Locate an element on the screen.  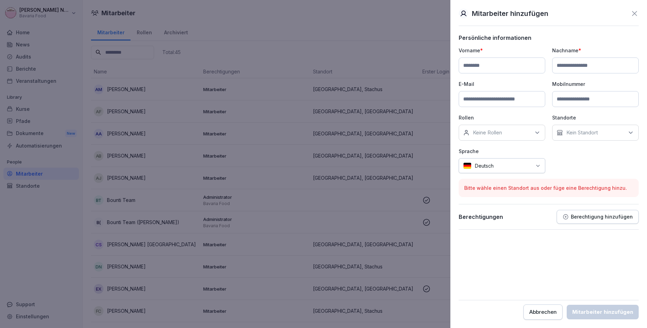
p: Persönliche informationen is located at coordinates (549, 38).